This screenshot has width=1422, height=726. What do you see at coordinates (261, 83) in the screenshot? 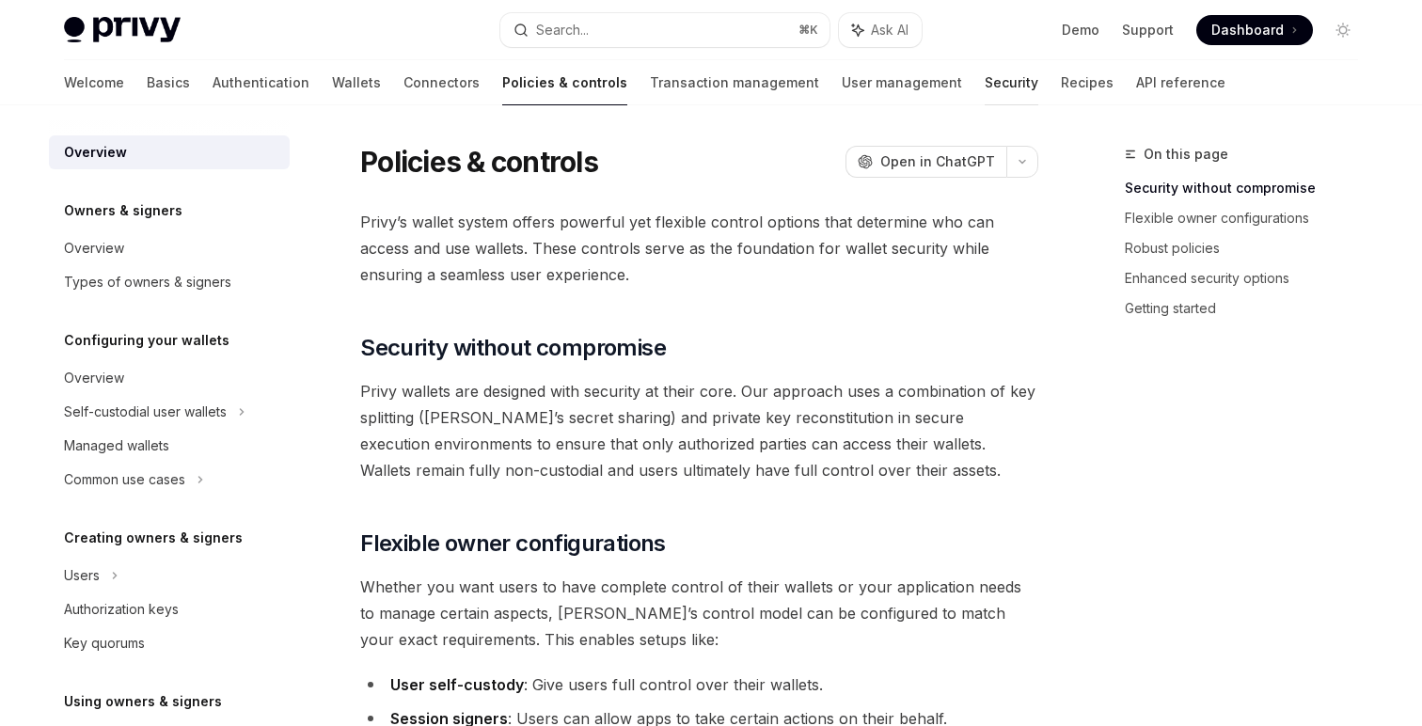
I see `a: Authentication` at bounding box center [261, 83].